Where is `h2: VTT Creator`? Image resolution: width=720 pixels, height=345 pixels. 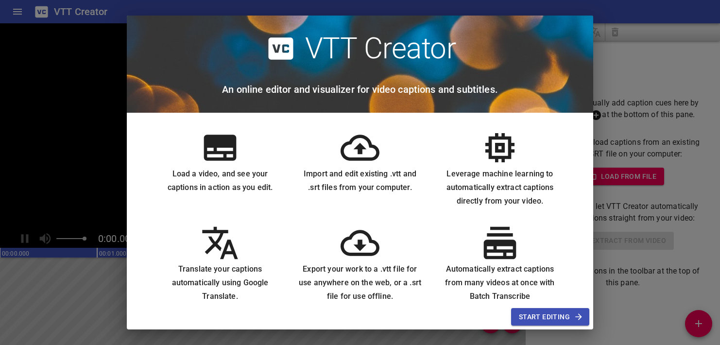
h2: VTT Creator is located at coordinates (380, 49).